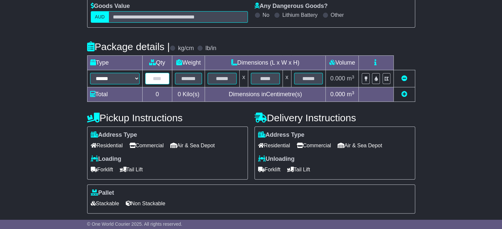 The width and height of the screenshot is (502, 229). I want to click on td: Weight, so click(188, 63).